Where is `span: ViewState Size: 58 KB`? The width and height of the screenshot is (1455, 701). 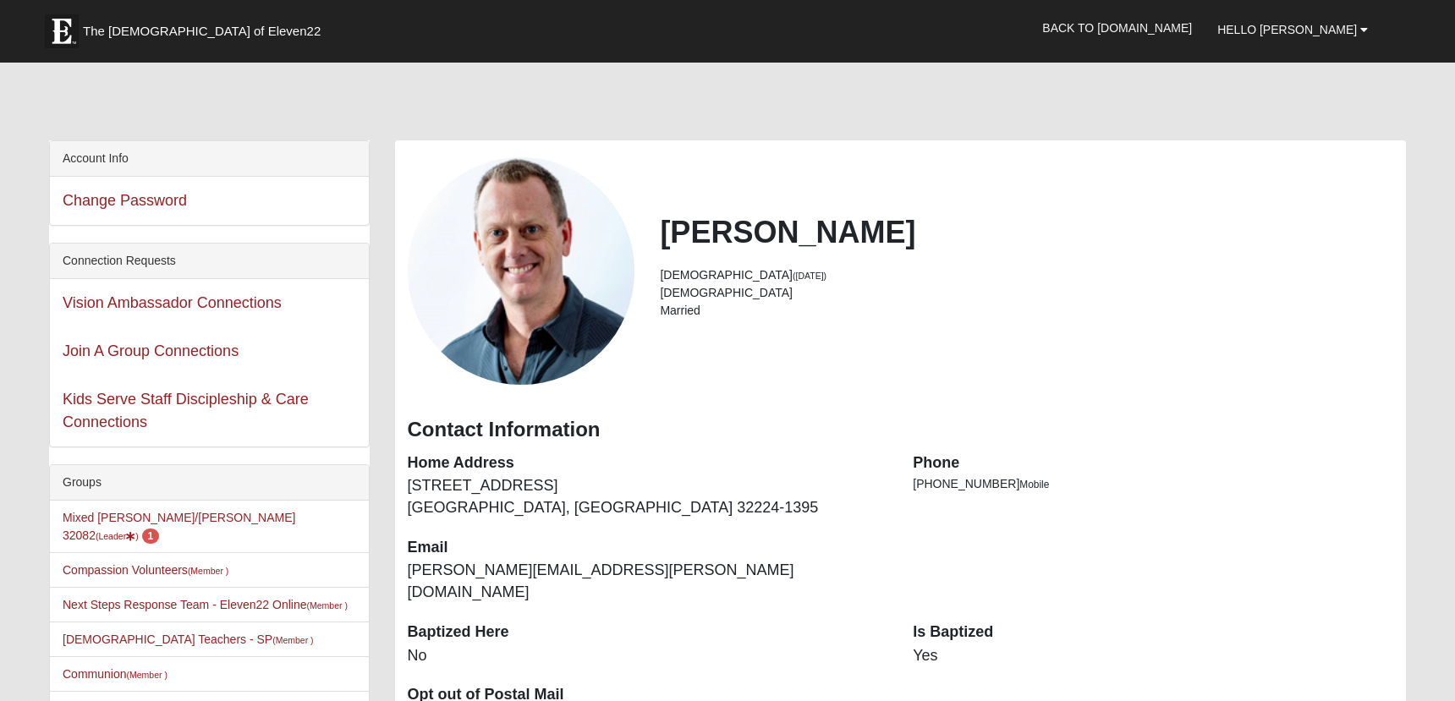
span: ViewState Size: 58 KB is located at coordinates (194, 688).